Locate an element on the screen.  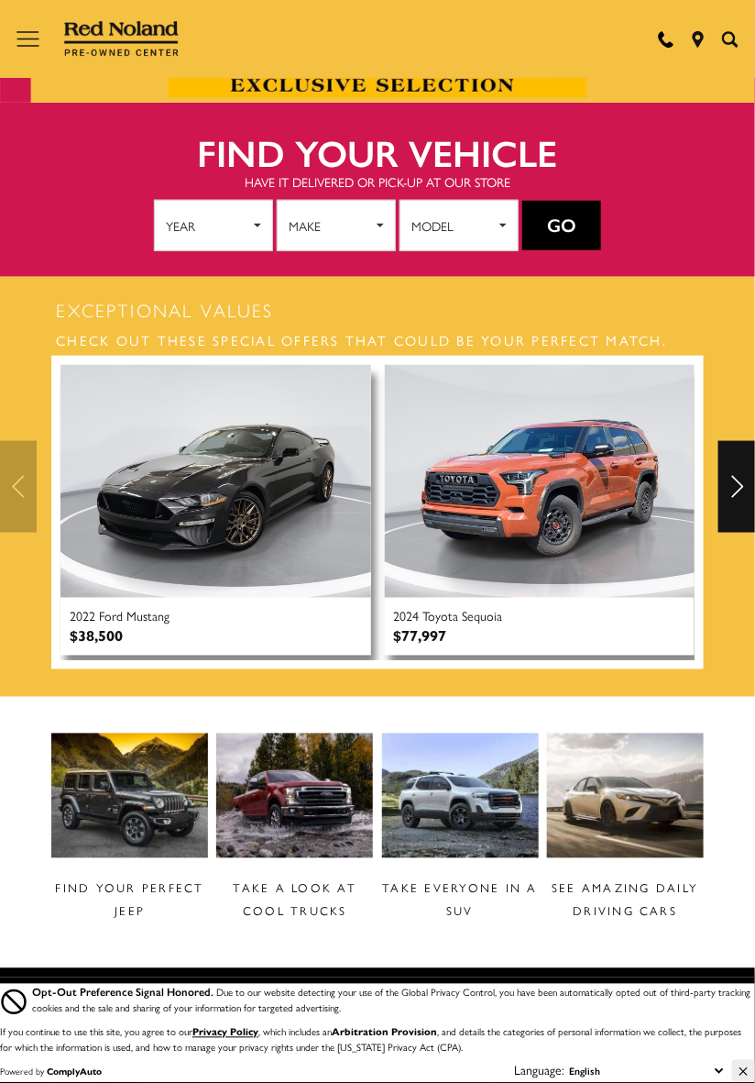
h3: Take Everyone in a SUV is located at coordinates (460, 899).